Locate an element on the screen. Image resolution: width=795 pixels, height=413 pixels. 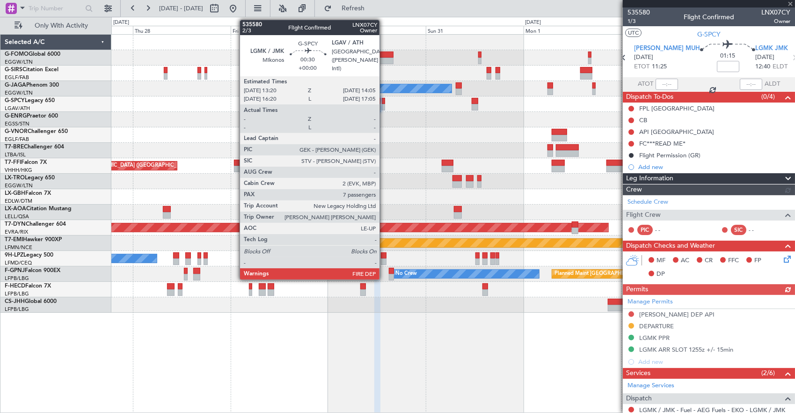
a: LGAV/ATH is located at coordinates (17, 108).